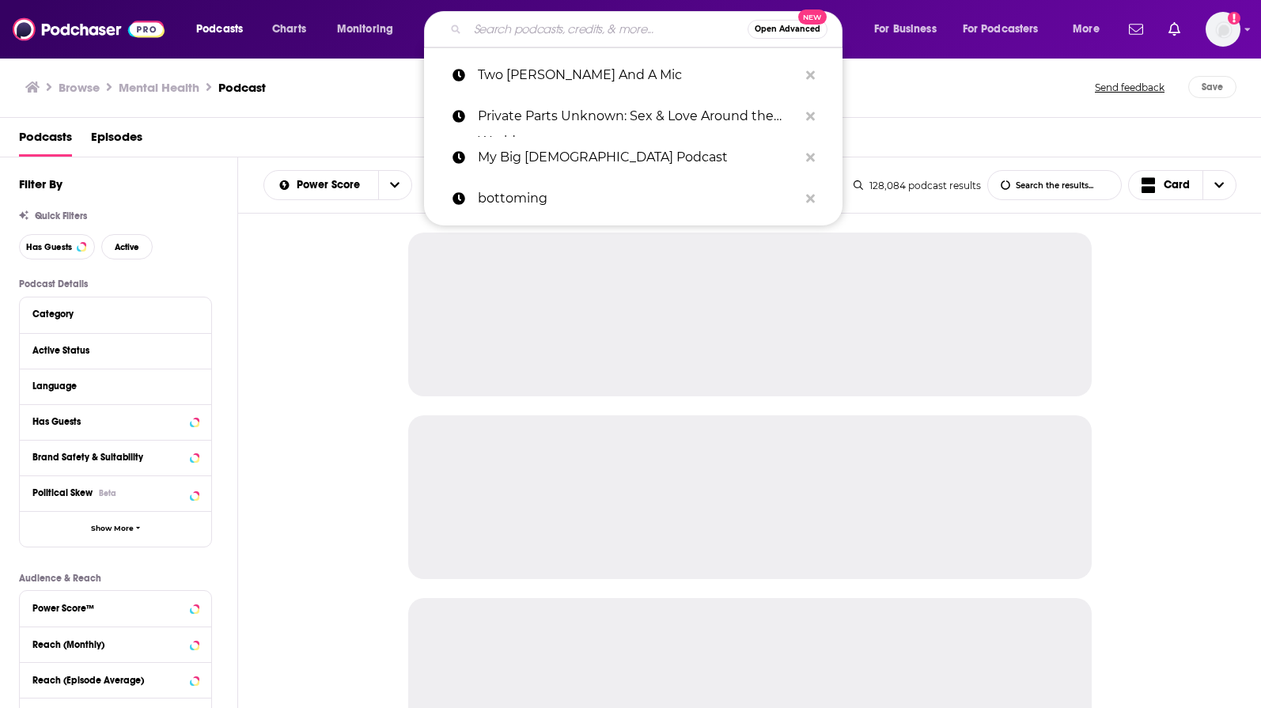 This screenshot has width=1261, height=708. I want to click on div: 128,084 podcast results, so click(917, 185).